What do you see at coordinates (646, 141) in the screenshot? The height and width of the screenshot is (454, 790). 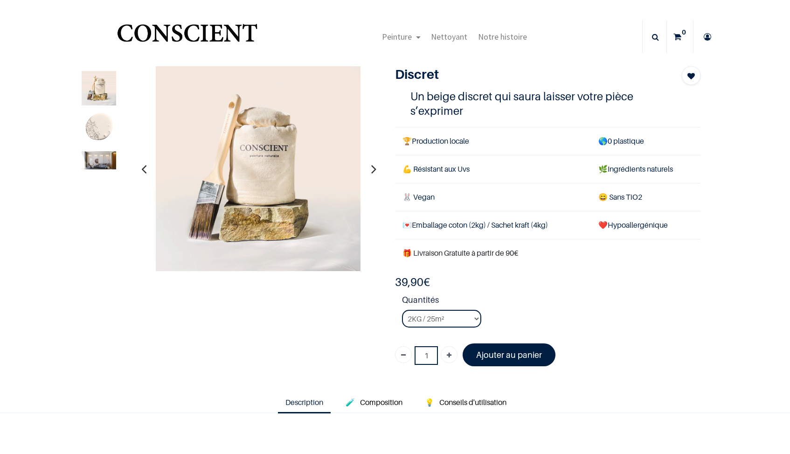 I see `td: 0 plastique` at bounding box center [646, 141].